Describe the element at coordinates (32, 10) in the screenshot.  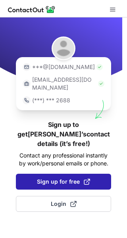
I see `img: ContactOut v5.3.10` at that location.